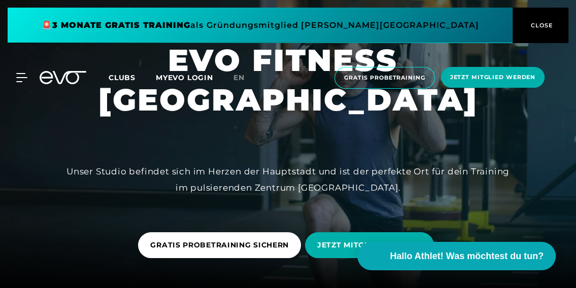 The height and width of the screenshot is (288, 576). Describe the element at coordinates (132, 77) in the screenshot. I see `a: Clubs` at that location.